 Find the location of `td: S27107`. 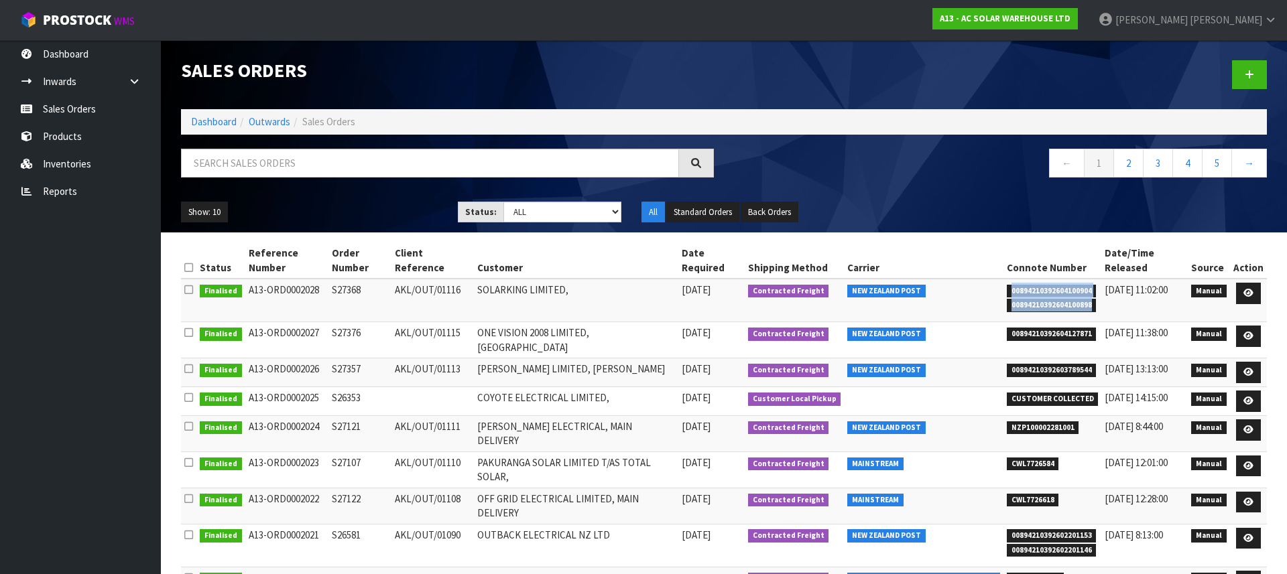

td: S27107 is located at coordinates (360, 470).